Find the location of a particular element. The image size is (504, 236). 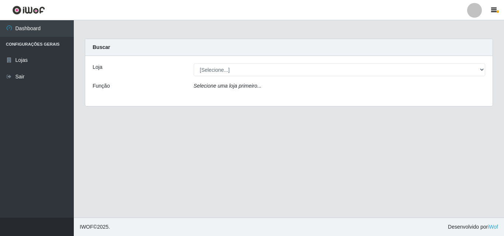

img: CoreUI Logo is located at coordinates (28, 10).